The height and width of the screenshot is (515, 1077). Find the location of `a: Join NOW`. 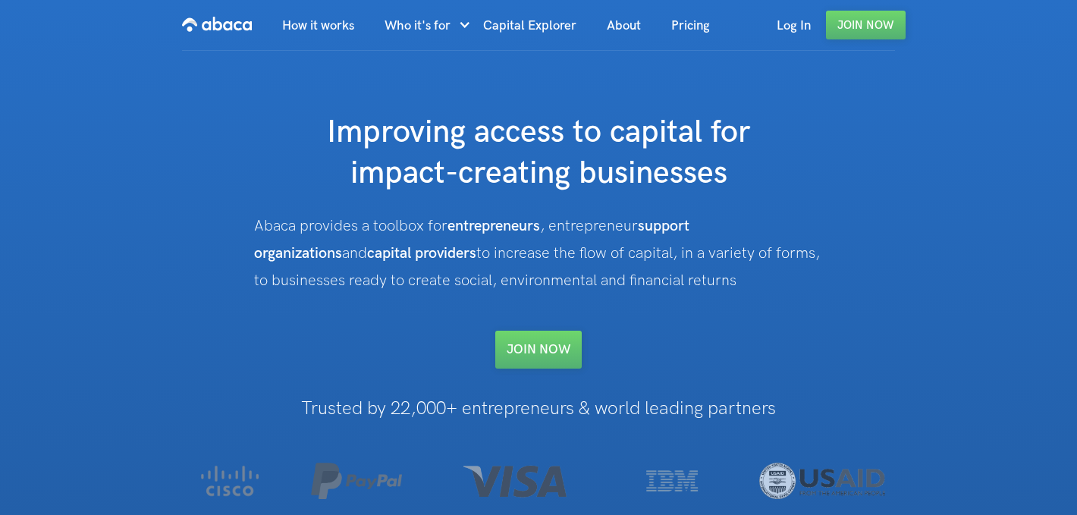

a: Join NOW is located at coordinates (538, 349).